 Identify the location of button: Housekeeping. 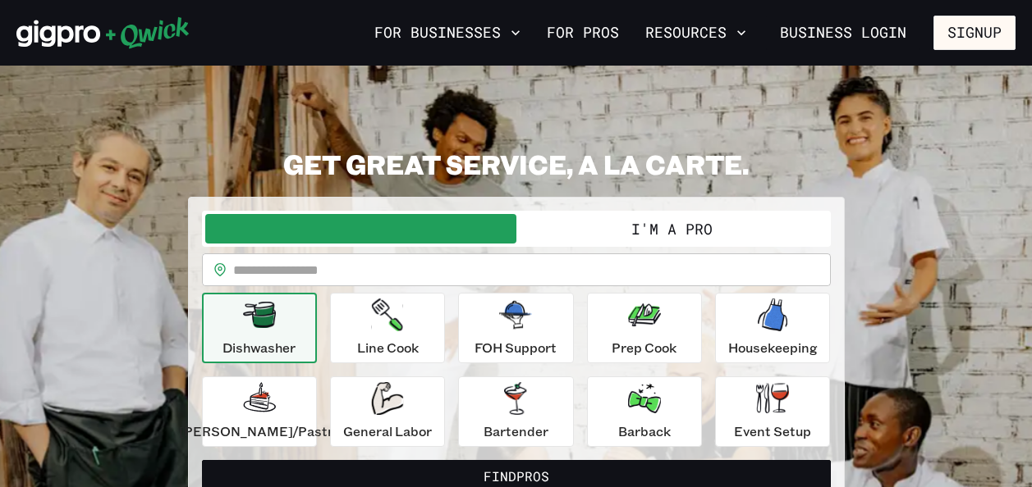
(772, 328).